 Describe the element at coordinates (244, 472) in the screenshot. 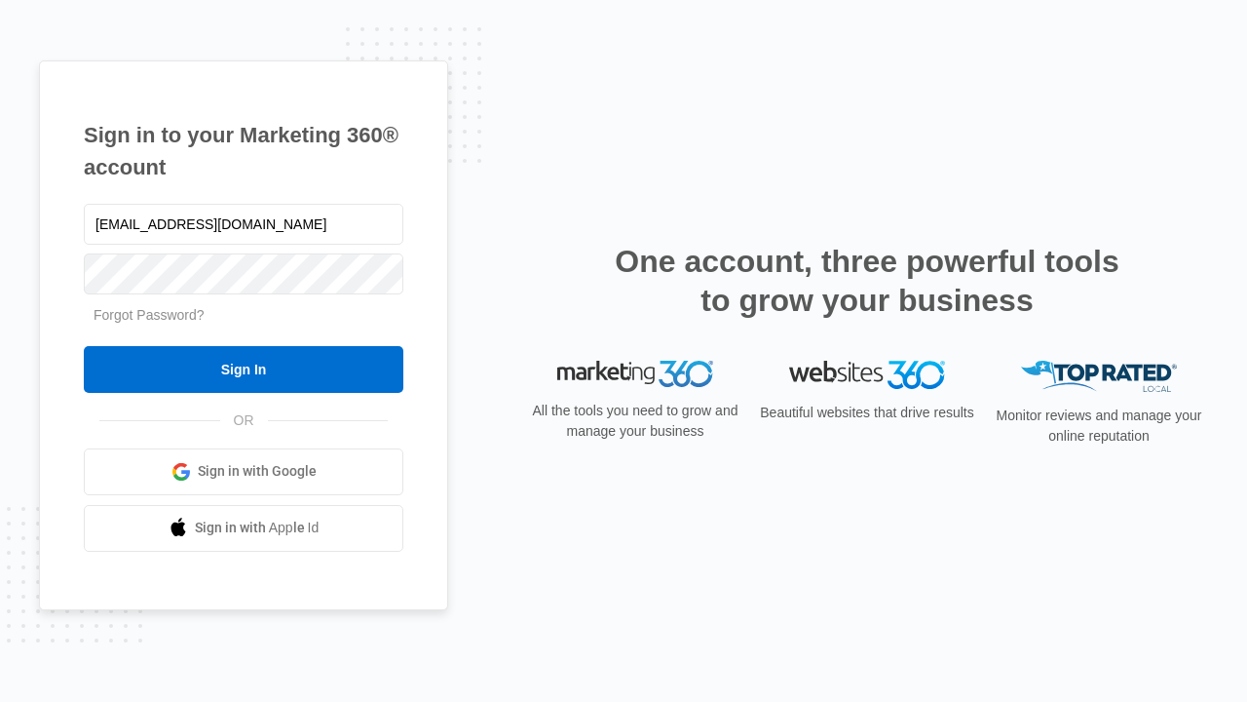

I see `a: Sign in with Google` at that location.